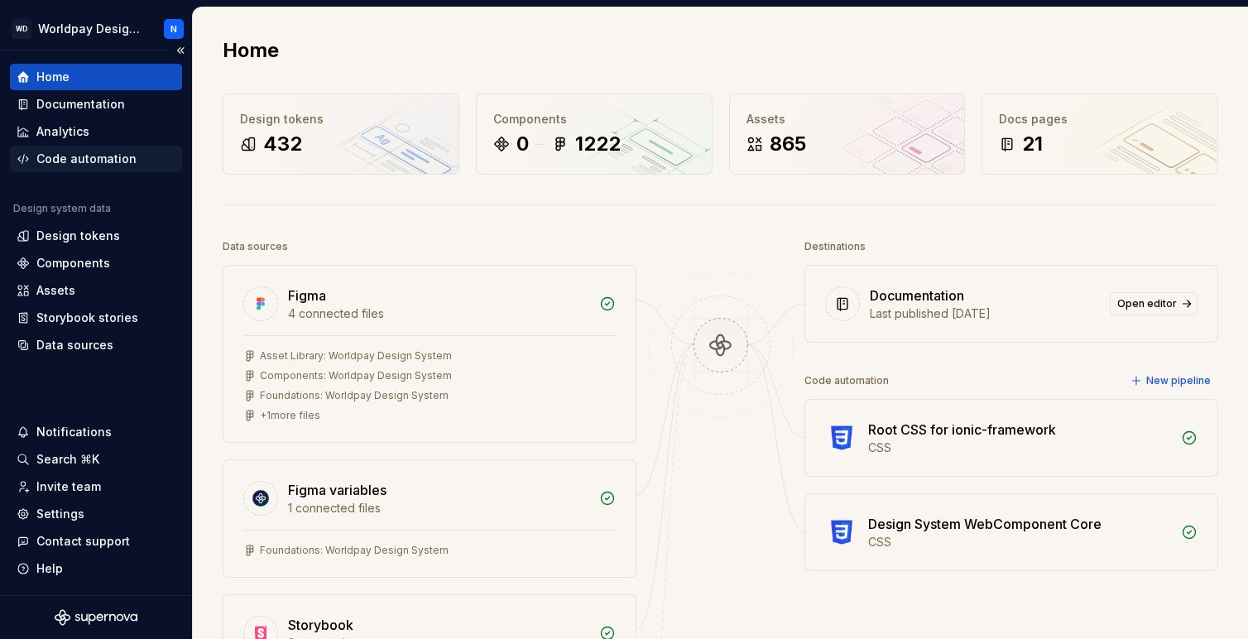 The height and width of the screenshot is (639, 1248). What do you see at coordinates (53, 77) in the screenshot?
I see `div: Home` at bounding box center [53, 77].